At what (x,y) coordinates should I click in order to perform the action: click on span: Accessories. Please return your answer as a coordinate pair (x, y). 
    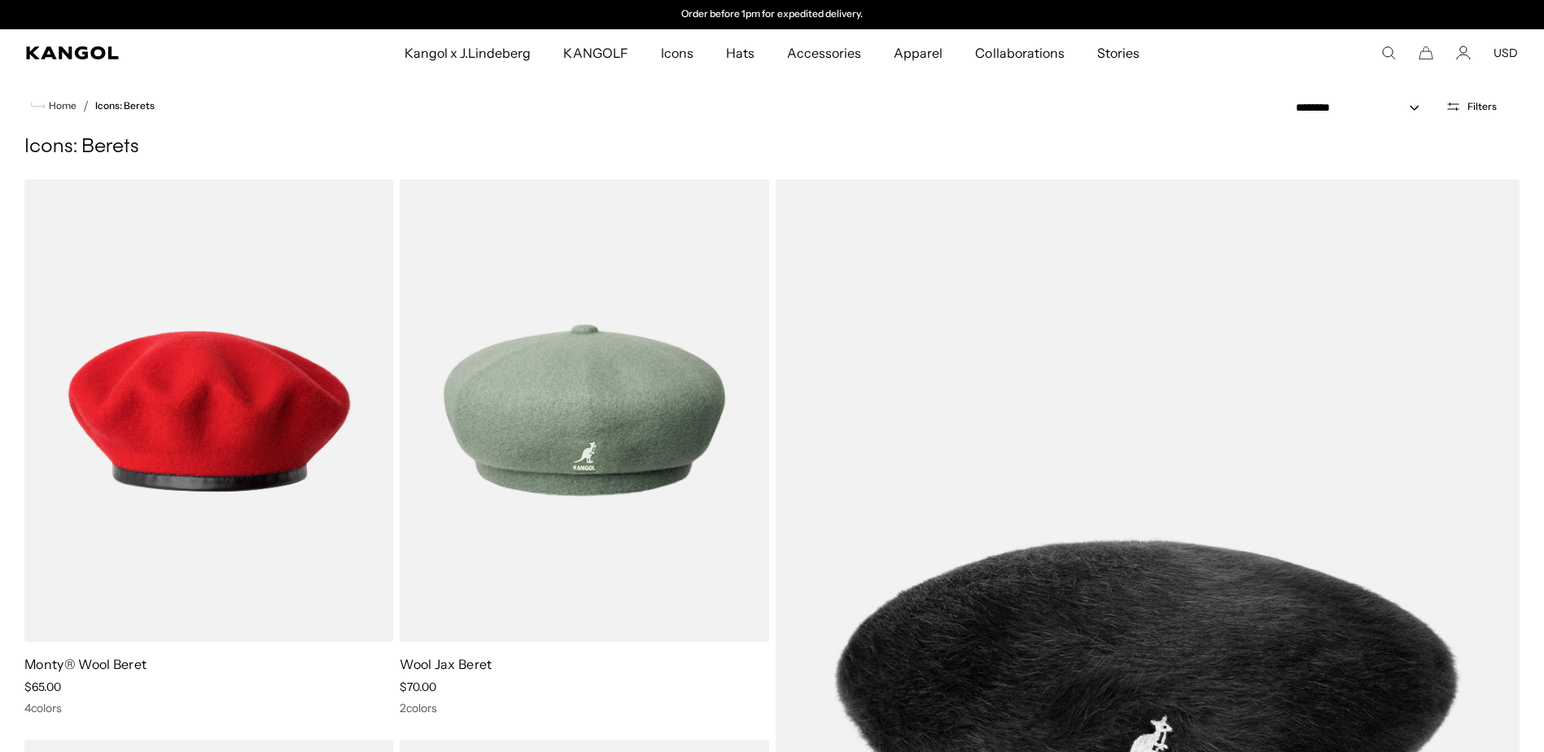
    Looking at the image, I should click on (824, 53).